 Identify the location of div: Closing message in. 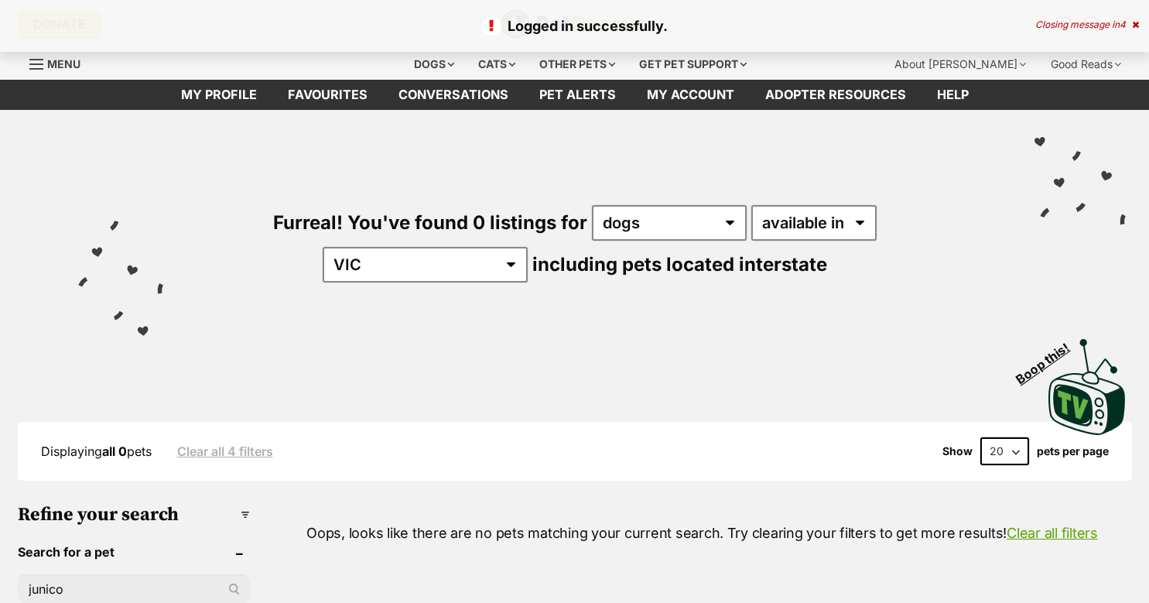
(1087, 25).